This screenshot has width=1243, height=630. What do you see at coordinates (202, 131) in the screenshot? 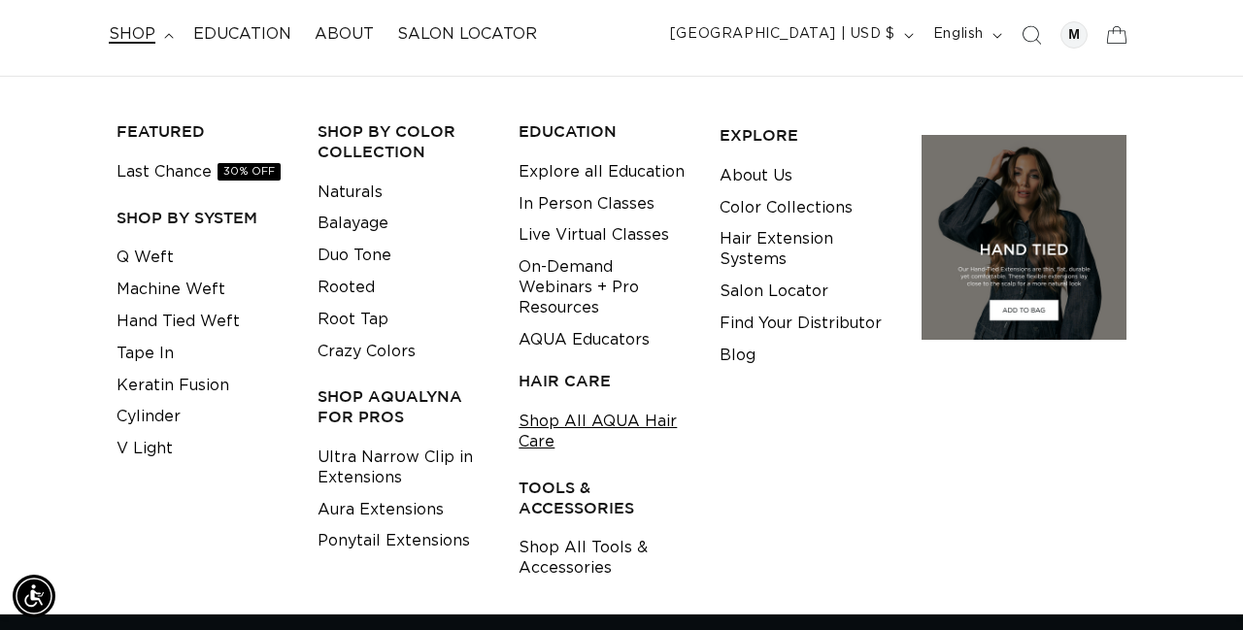
I see `h3: FEATURED` at bounding box center [202, 131].